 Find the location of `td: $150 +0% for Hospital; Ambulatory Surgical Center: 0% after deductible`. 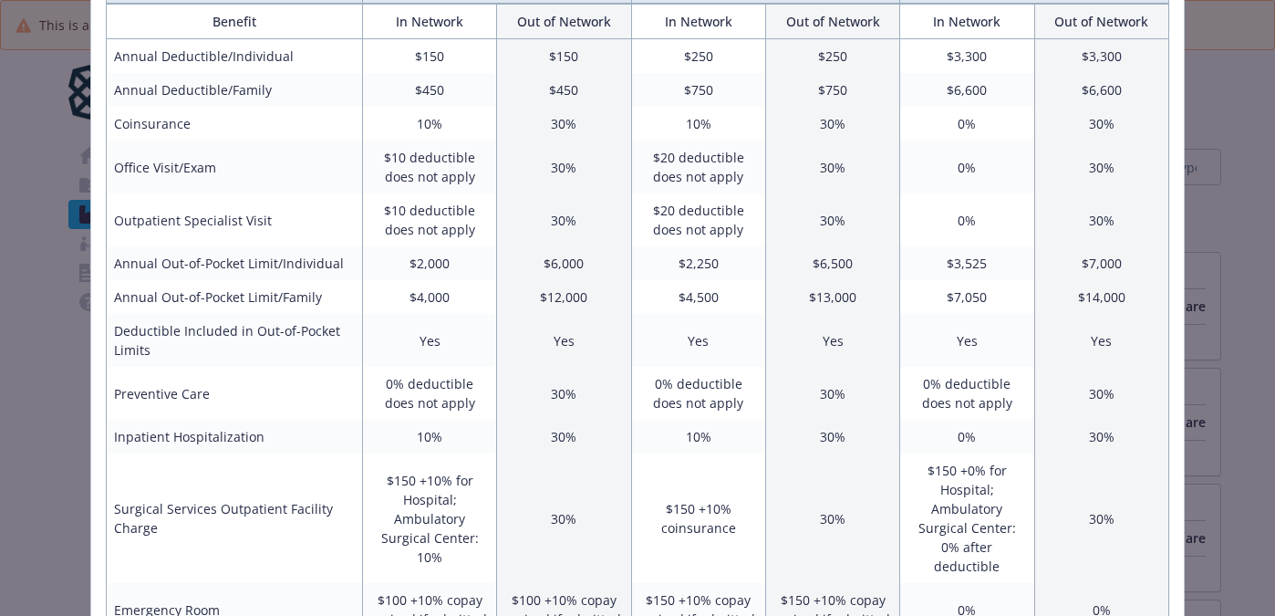

td: $150 +0% for Hospital; Ambulatory Surgical Center: 0% after deductible is located at coordinates (967, 518).